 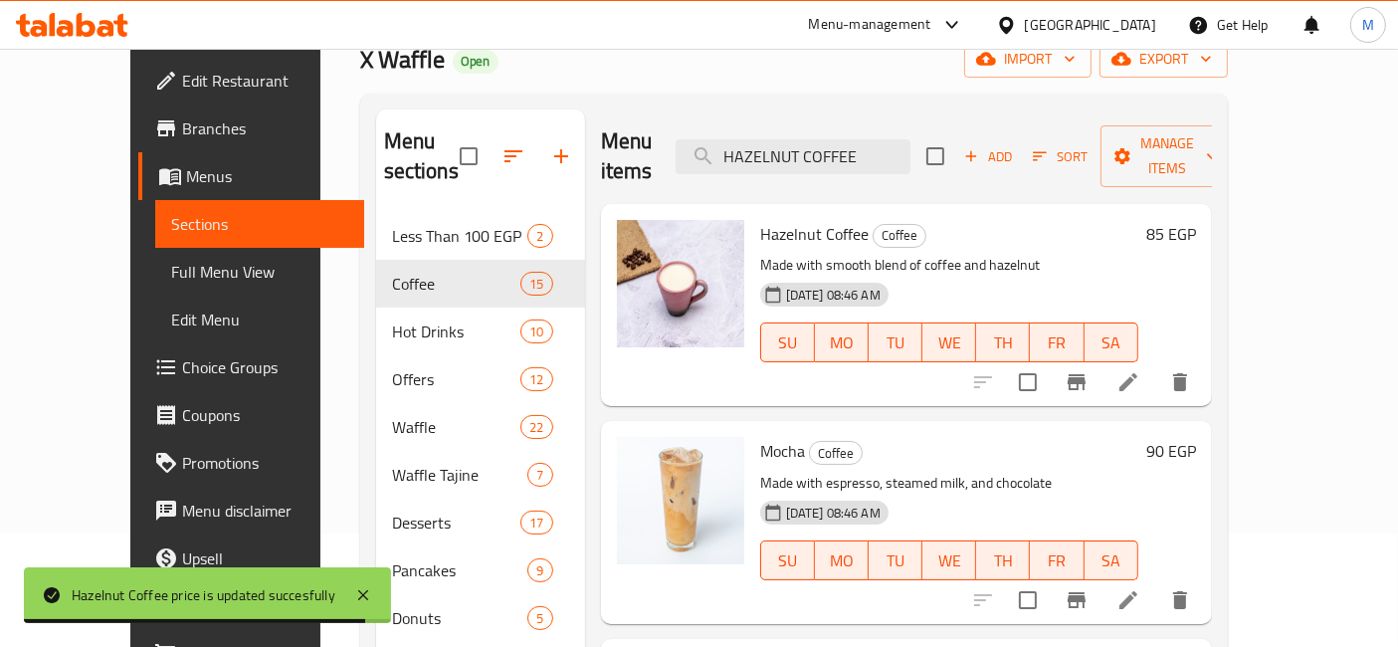 I want to click on span: Coupons, so click(x=265, y=415).